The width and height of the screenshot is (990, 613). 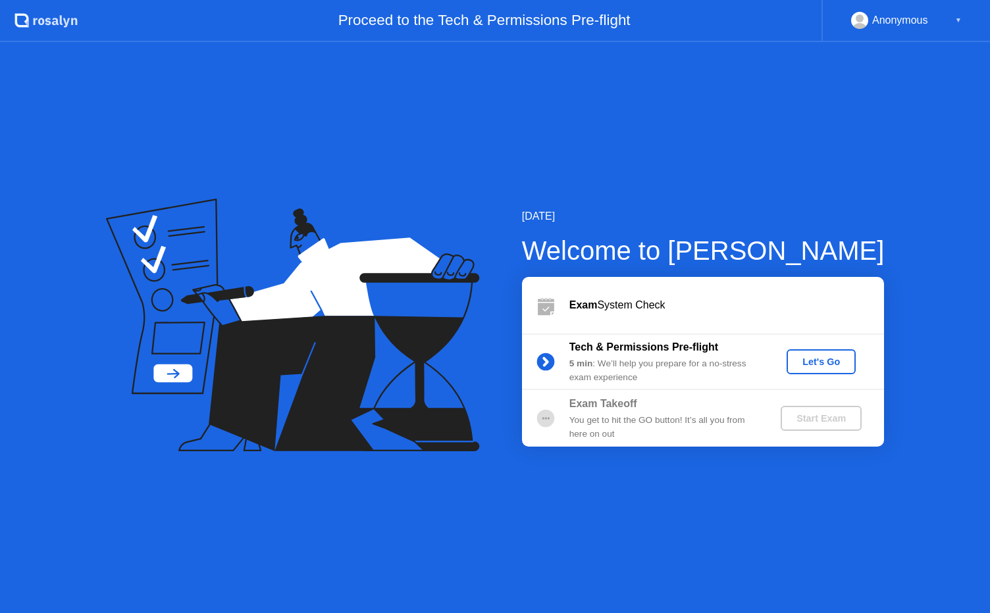 I want to click on b: Exam, so click(x=583, y=305).